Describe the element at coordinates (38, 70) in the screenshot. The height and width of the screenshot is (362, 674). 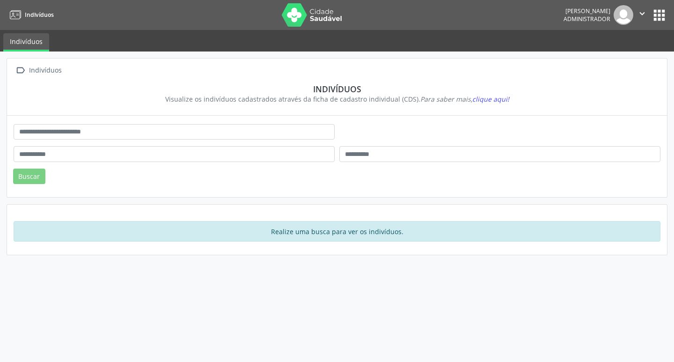
I see `a:  Indivíduos` at that location.